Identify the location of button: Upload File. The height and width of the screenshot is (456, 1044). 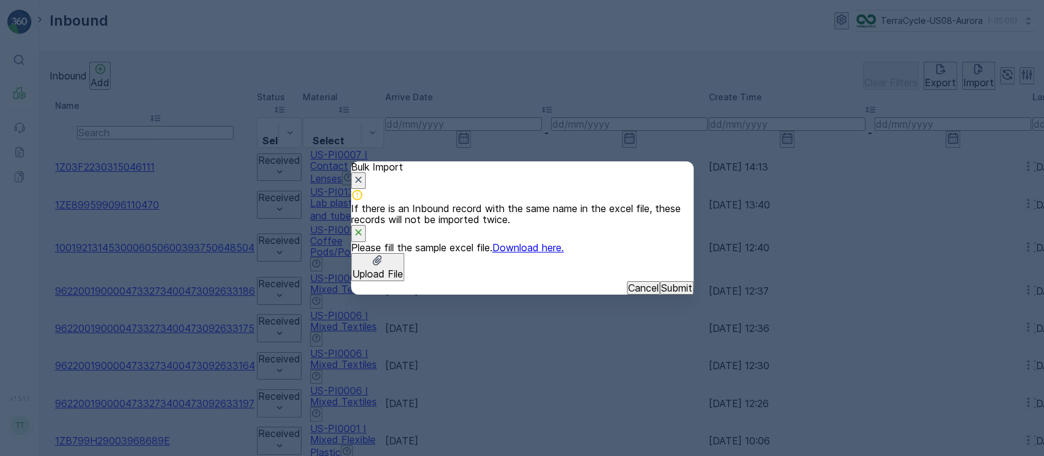
(377, 267).